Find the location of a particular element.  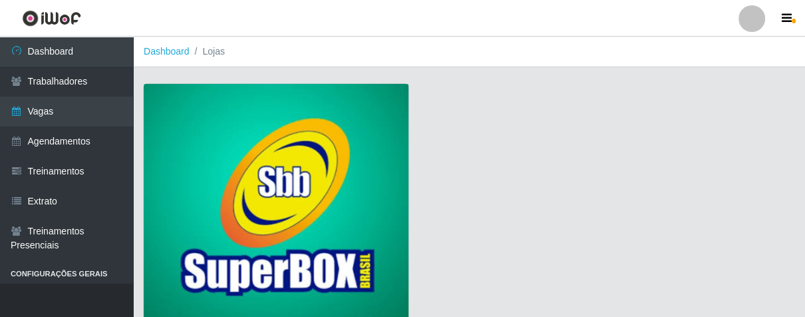

a: Dashboard is located at coordinates (166, 51).